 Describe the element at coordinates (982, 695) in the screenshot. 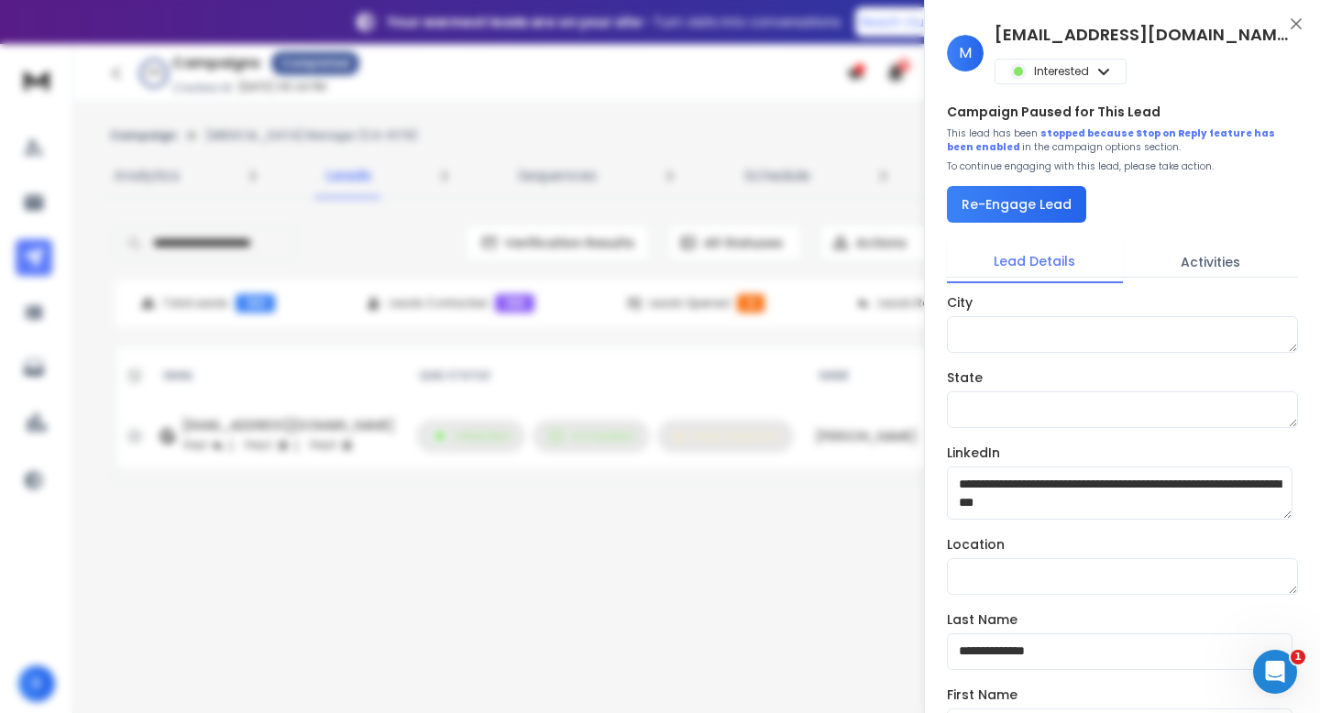

I see `label: First Name` at that location.